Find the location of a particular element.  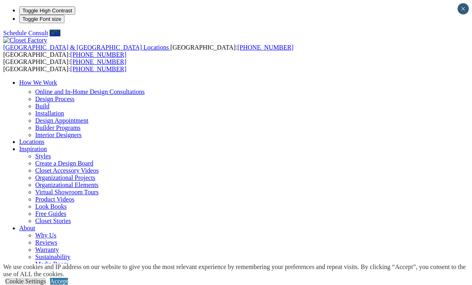

a: Free Guides is located at coordinates (51, 214).